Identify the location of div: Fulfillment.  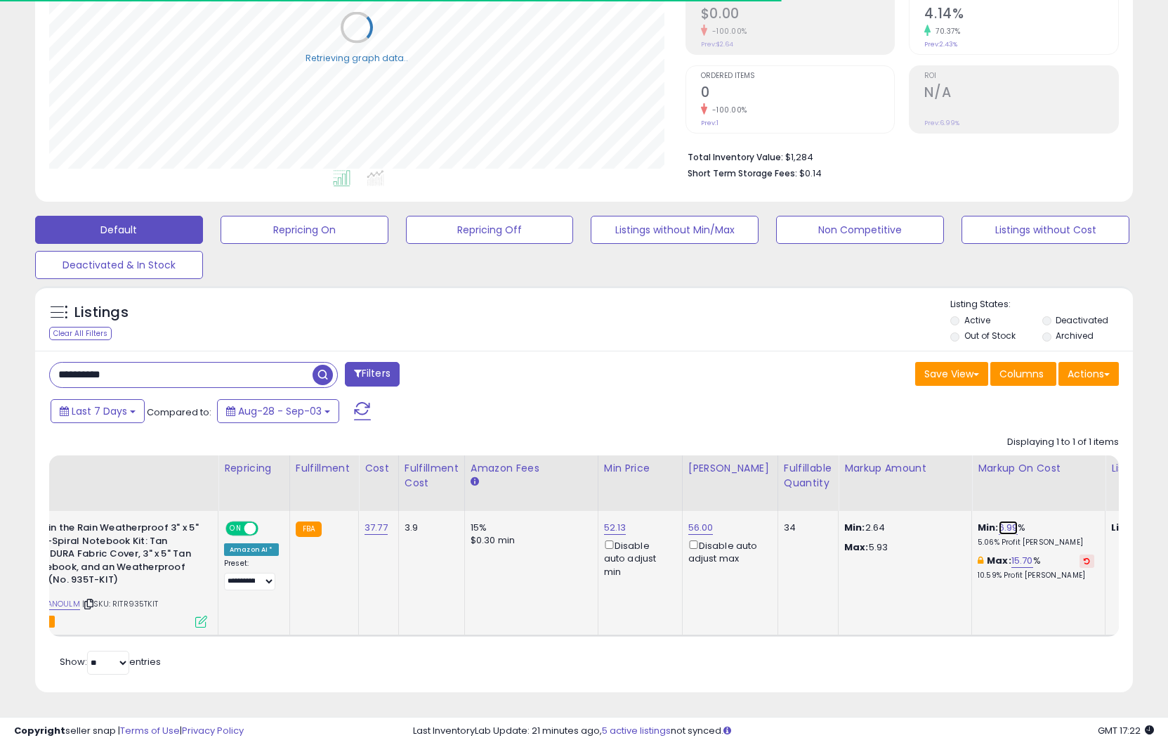
(324, 468).